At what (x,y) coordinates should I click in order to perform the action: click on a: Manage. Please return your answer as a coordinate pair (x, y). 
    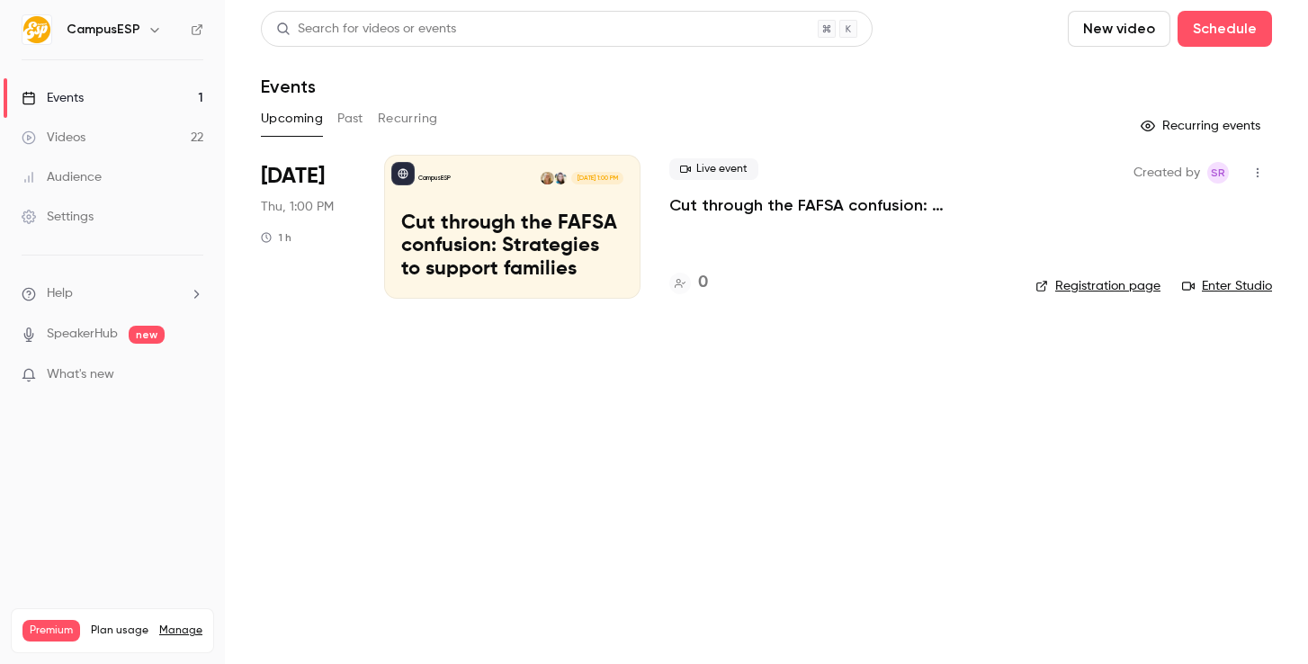
    Looking at the image, I should click on (181, 630).